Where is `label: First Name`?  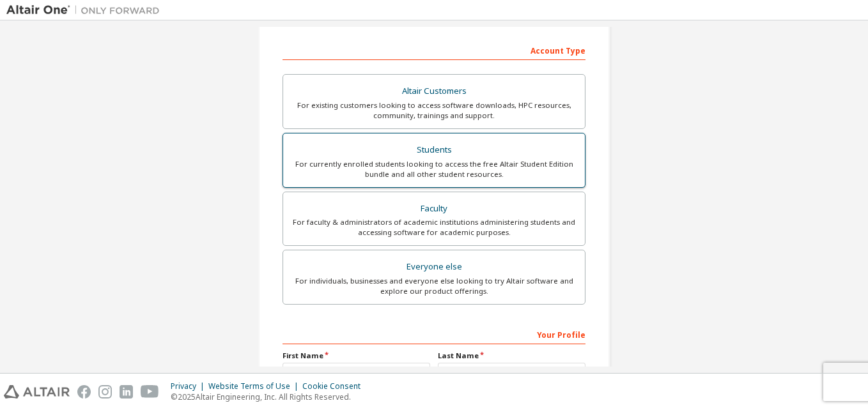
label: First Name is located at coordinates (356, 356).